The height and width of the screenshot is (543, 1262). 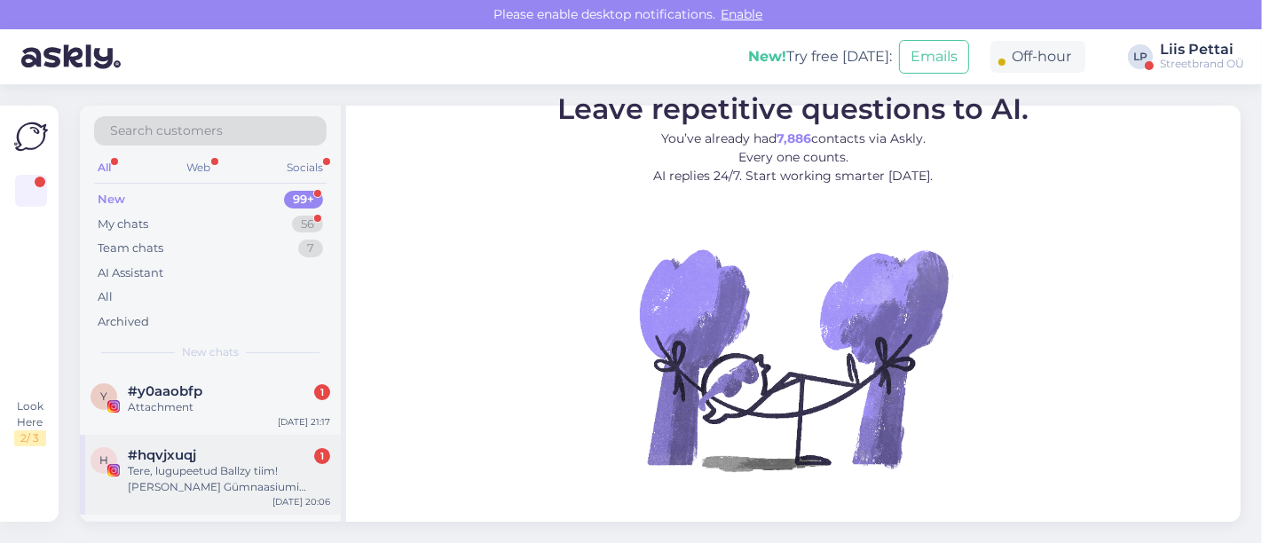 I want to click on span: #hqvjxuqj, so click(x=162, y=455).